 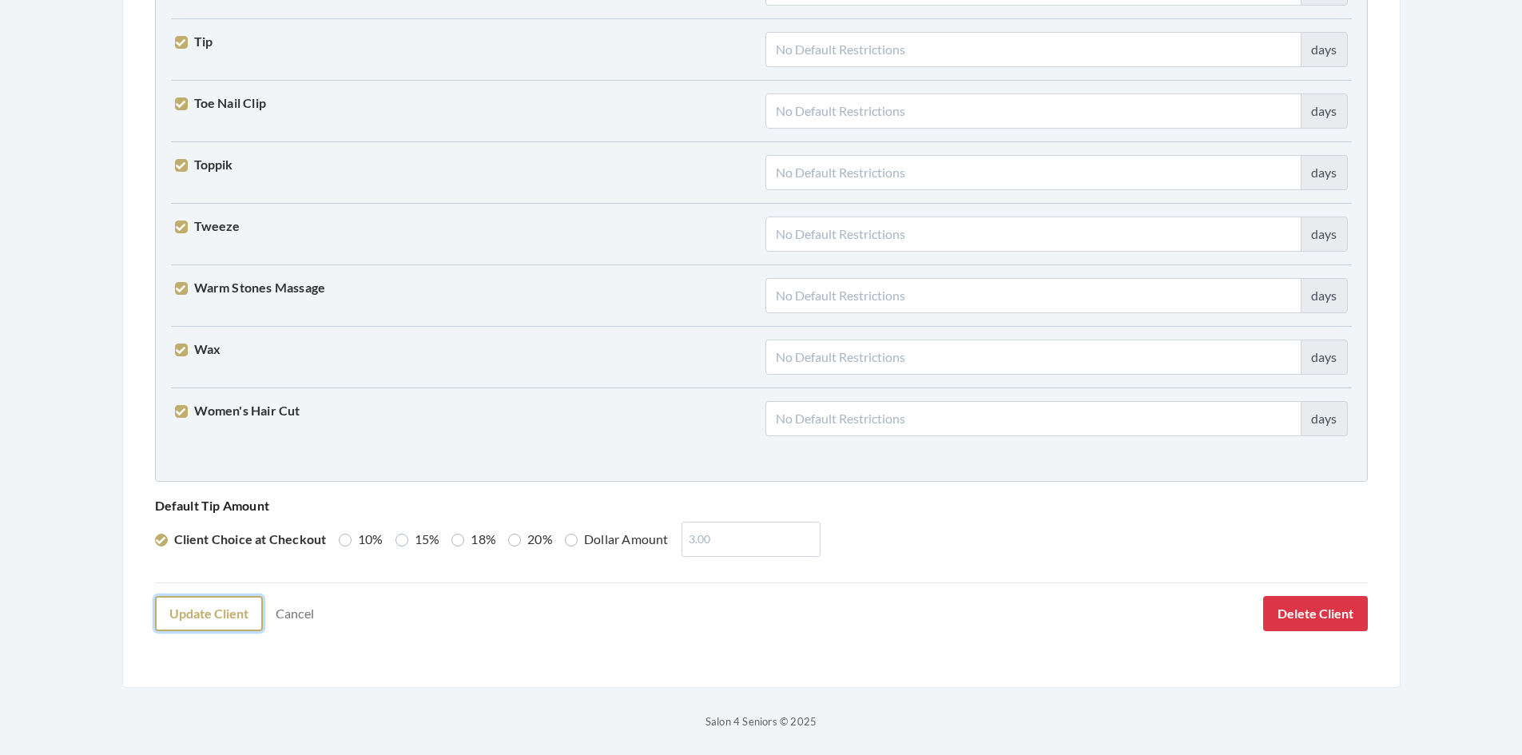 I want to click on label: Women's Hair Cut, so click(x=237, y=411).